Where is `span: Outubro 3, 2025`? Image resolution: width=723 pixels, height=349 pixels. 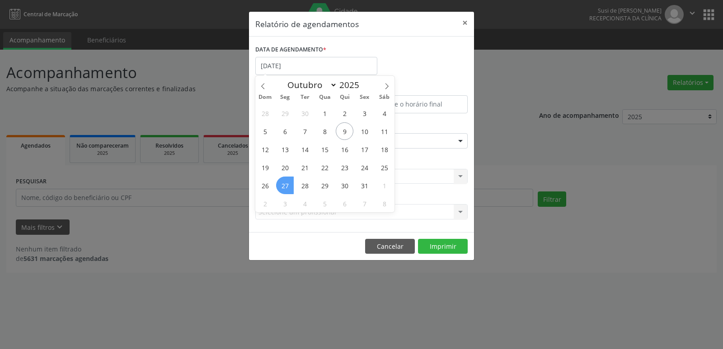 span: Outubro 3, 2025 is located at coordinates (364, 113).